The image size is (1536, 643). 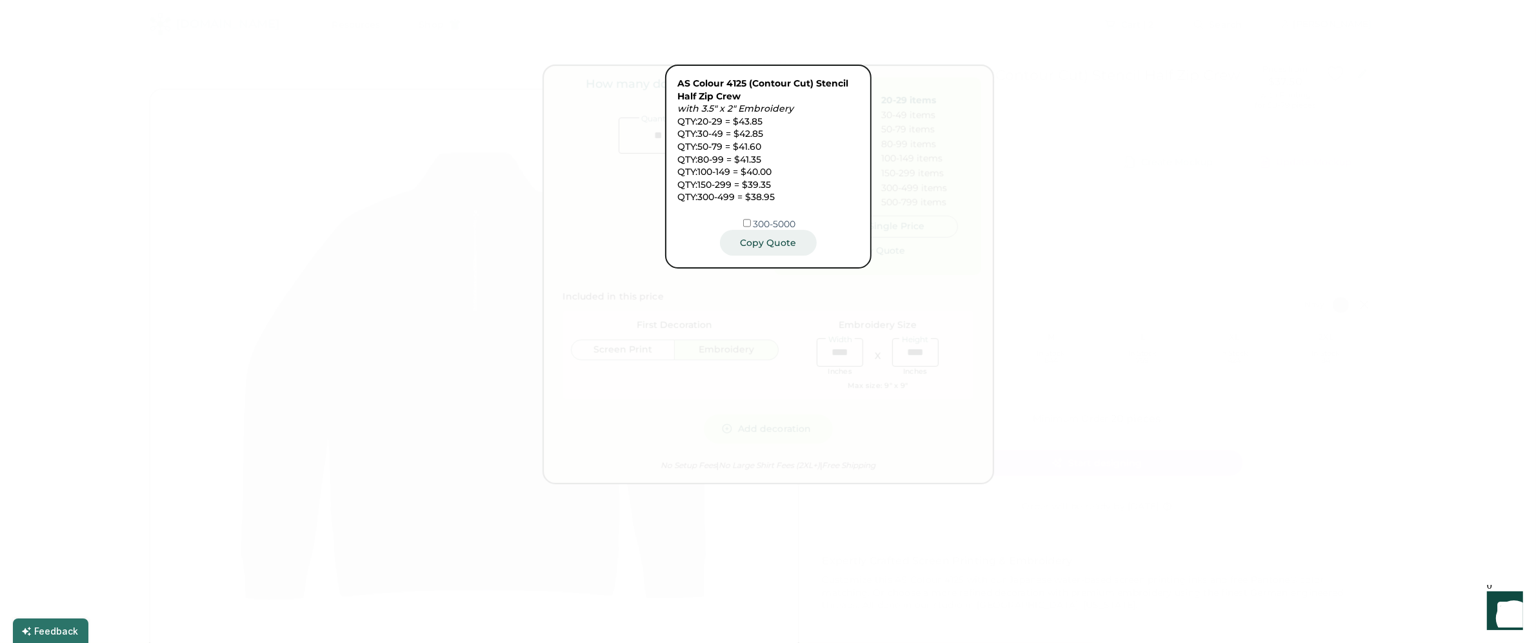 What do you see at coordinates (768, 141) in the screenshot?
I see `div: QTY:20-29 = $43.85 QTY:30-49 = $42.85 QTY:50-79 = $41.60 QTY:80-99 = $41.35 QTY:100-149 = $40.00 ...` at bounding box center [768, 141].